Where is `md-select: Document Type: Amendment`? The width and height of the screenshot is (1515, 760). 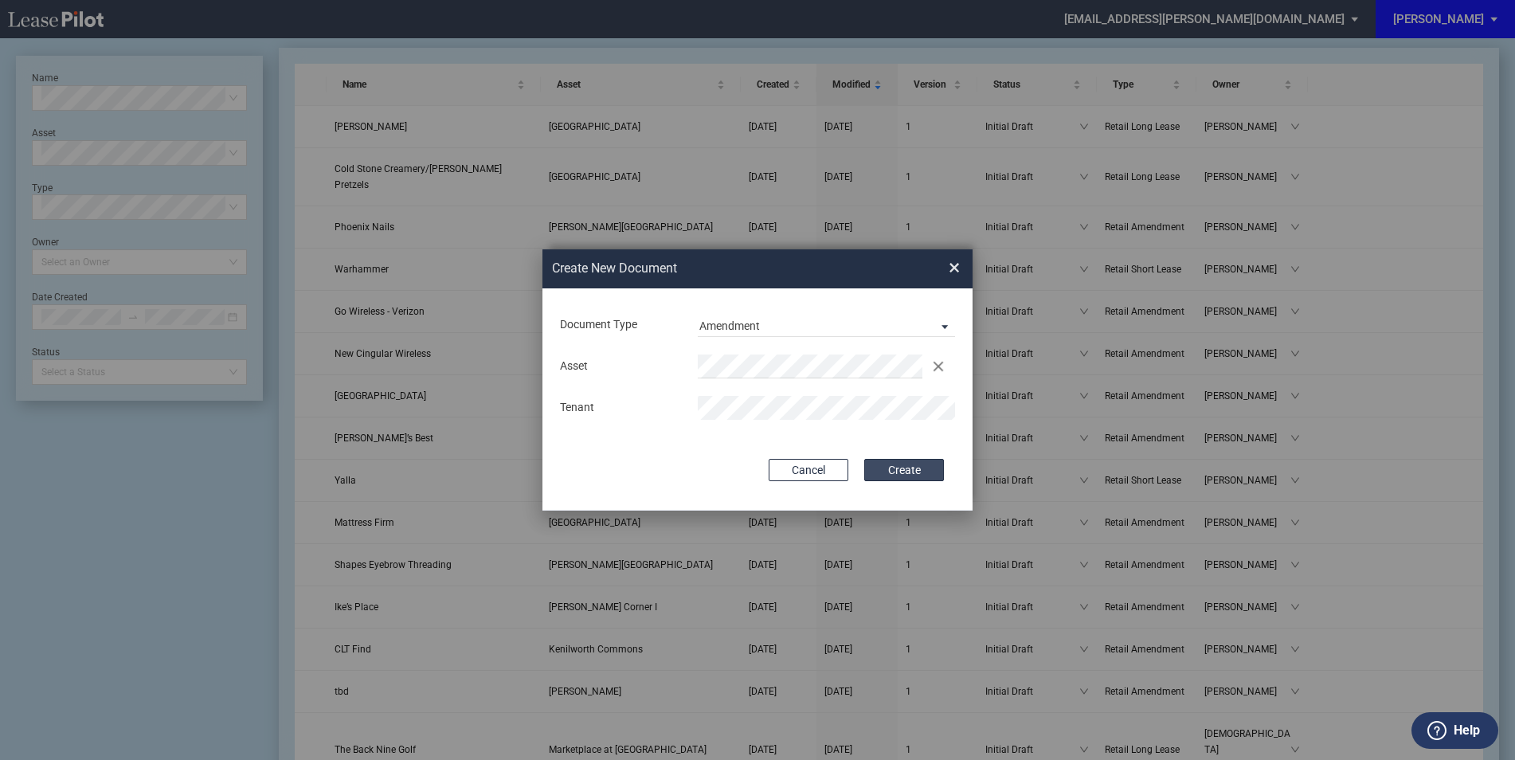 md-select: Document Type: Amendment is located at coordinates (826, 325).